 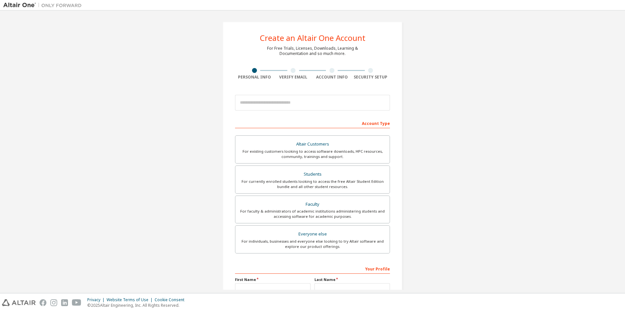 What do you see at coordinates (254, 77) in the screenshot?
I see `div: Personal Info` at bounding box center [254, 77].